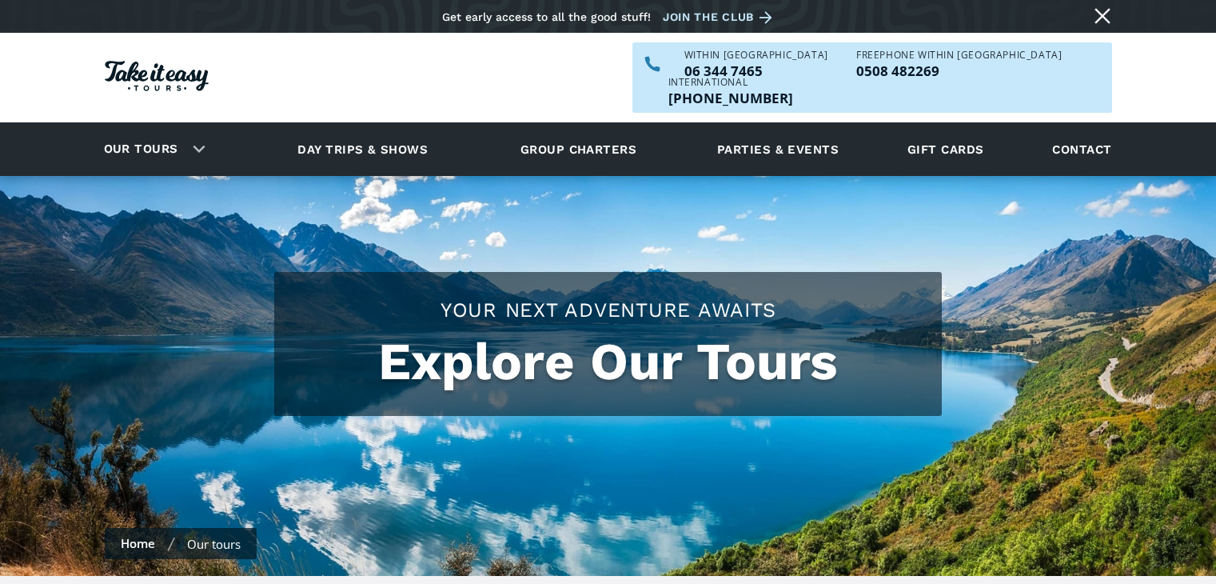  Describe the element at coordinates (546, 17) in the screenshot. I see `div: Get early access to all the good stuff!` at that location.